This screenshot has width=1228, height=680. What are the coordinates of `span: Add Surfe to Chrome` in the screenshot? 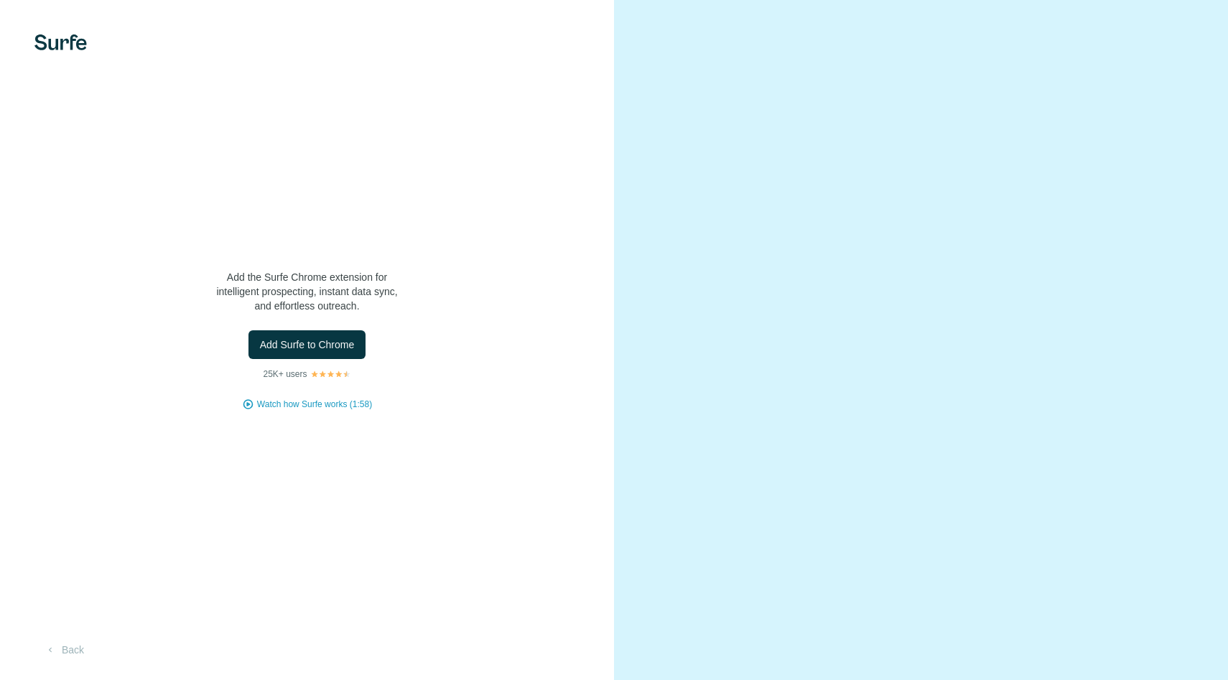 It's located at (307, 345).